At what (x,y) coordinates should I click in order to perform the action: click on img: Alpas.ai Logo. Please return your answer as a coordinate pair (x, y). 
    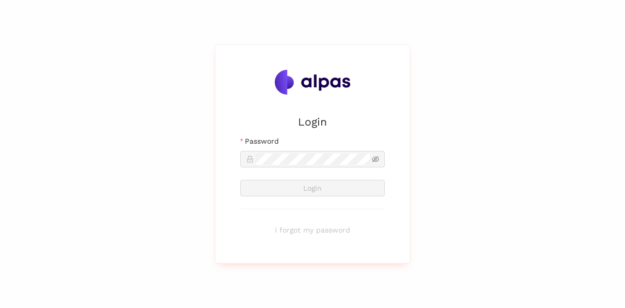
    Looking at the image, I should click on (313, 82).